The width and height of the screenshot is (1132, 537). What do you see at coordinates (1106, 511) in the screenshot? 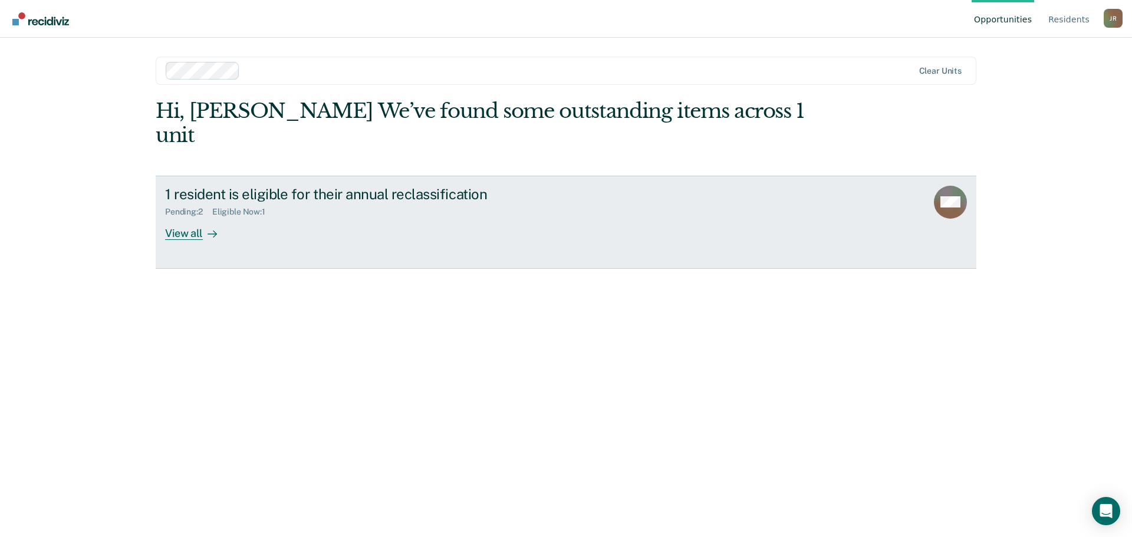
I see `div: Open Intercom Messenger` at bounding box center [1106, 511].